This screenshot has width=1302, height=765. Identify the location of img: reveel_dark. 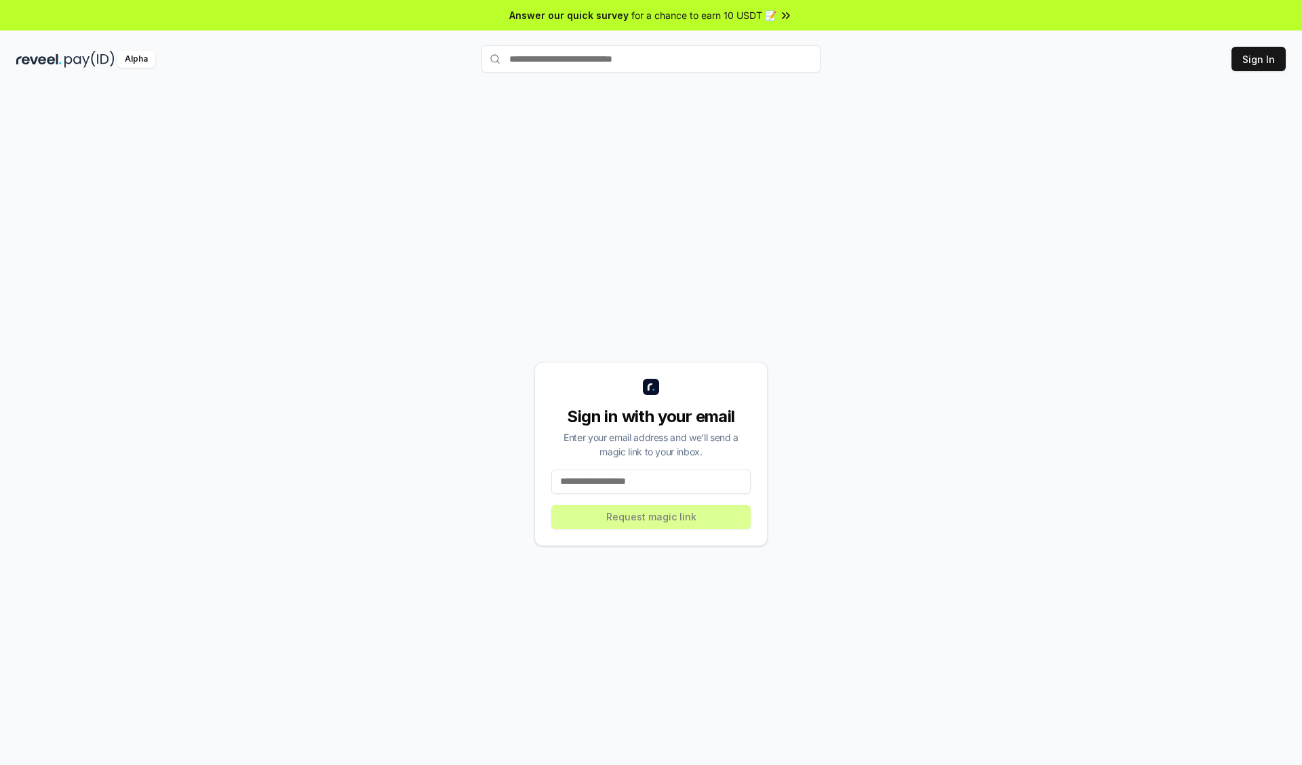
(39, 59).